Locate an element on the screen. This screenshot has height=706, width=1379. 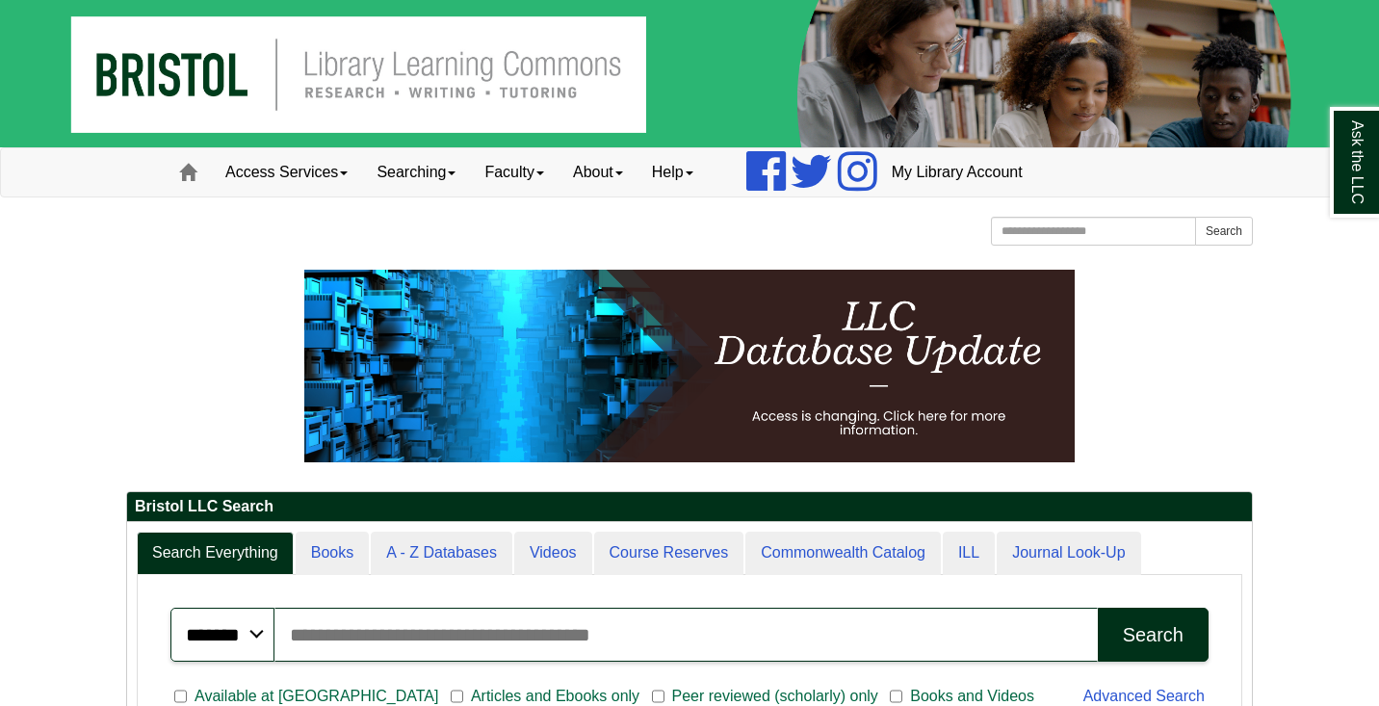
a: Commonwealth Catalog is located at coordinates (843, 553).